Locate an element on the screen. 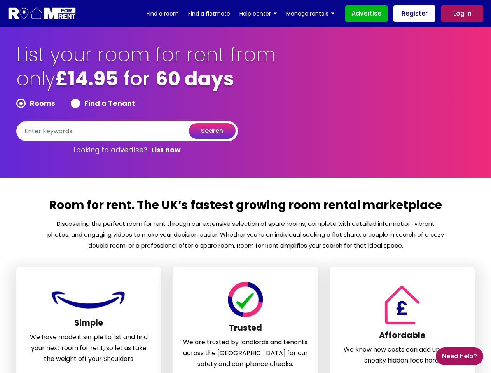 This screenshot has height=373, width=491. a: Advertise is located at coordinates (366, 14).